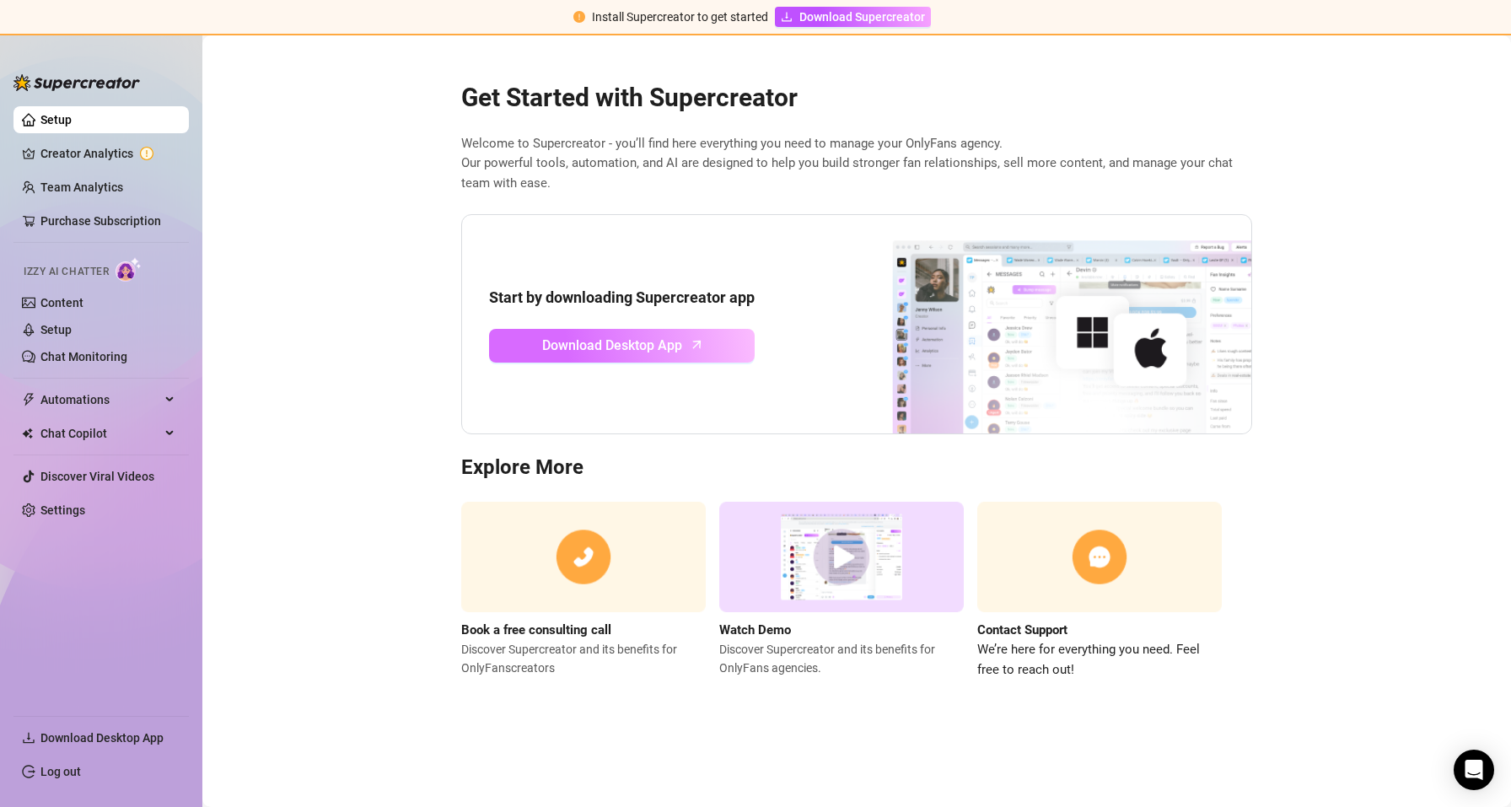 The height and width of the screenshot is (807, 1511). What do you see at coordinates (100, 433) in the screenshot?
I see `span: Chat Copilot` at bounding box center [100, 433].